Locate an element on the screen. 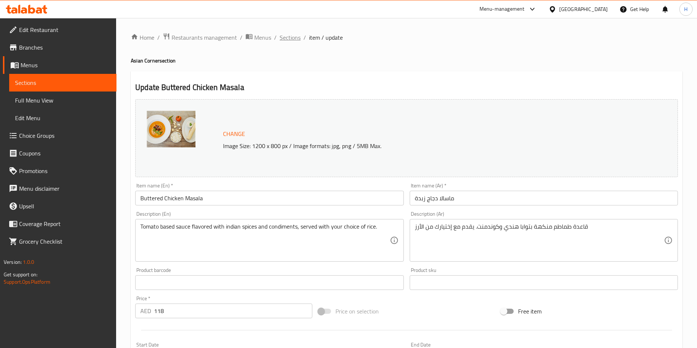  span: Restaurants management is located at coordinates (204, 37).